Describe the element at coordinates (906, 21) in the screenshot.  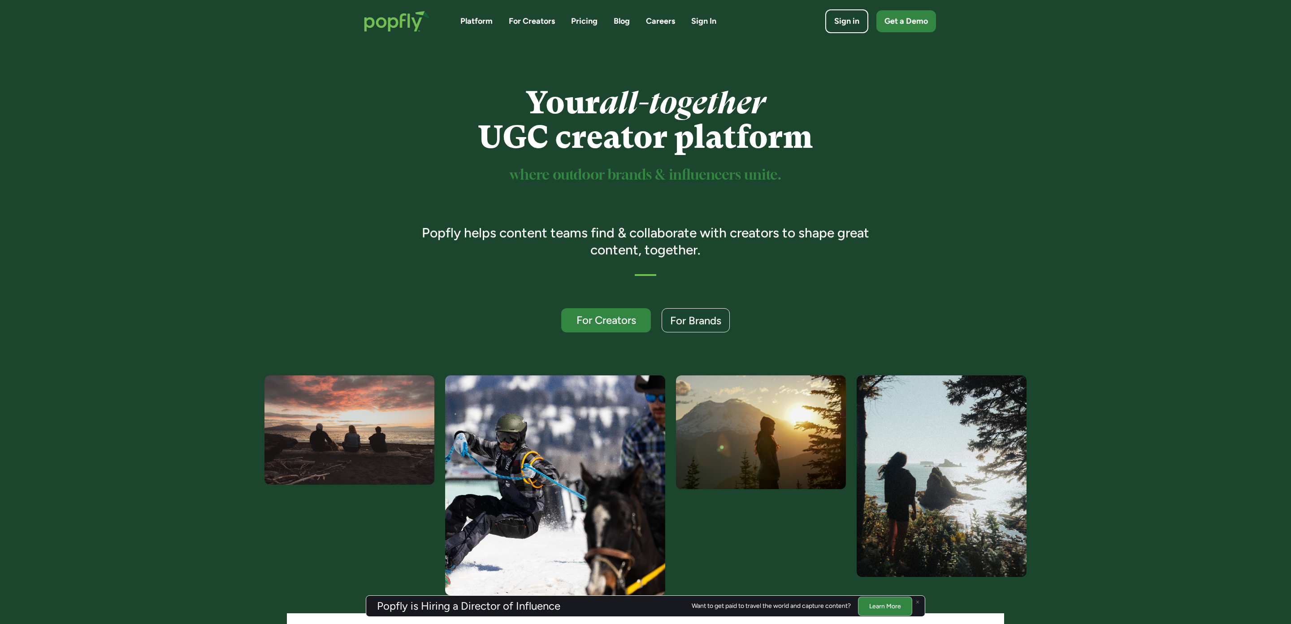
I see `a: Get a Demo` at that location.